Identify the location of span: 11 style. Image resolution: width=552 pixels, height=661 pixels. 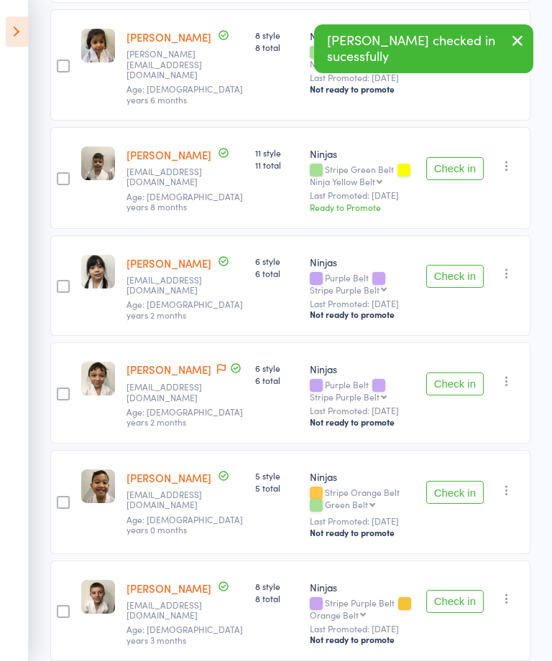
(276, 152).